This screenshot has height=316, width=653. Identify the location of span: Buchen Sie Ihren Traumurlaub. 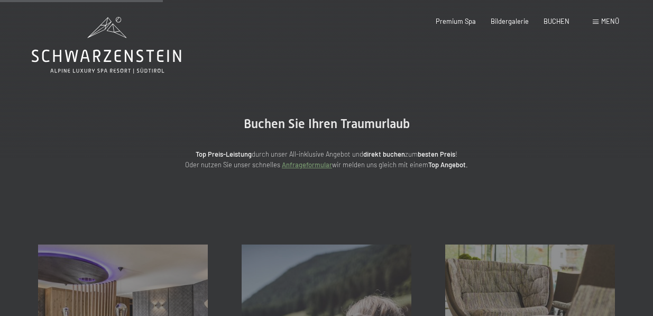
(327, 124).